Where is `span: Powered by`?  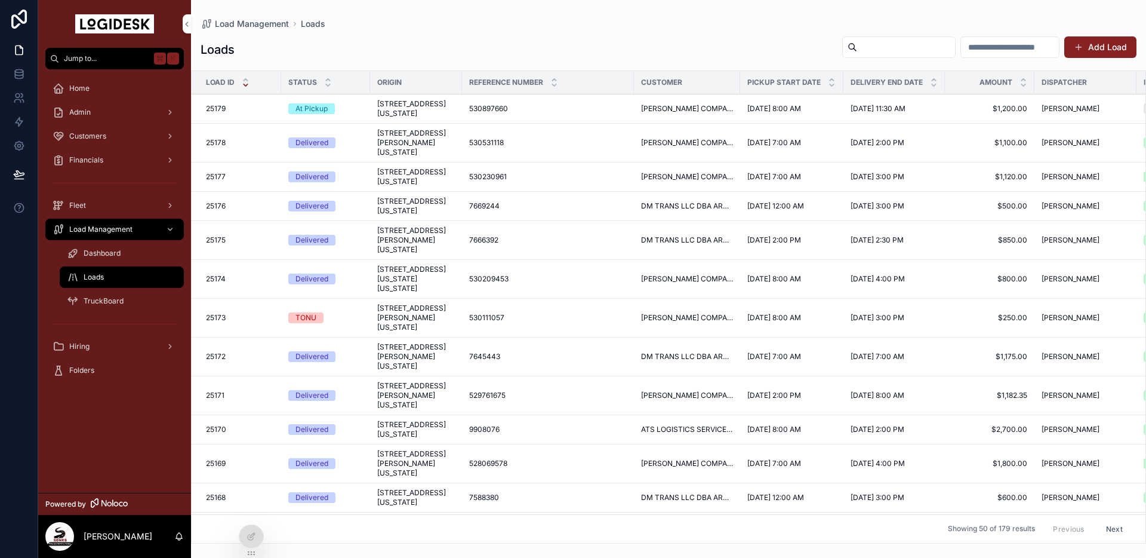
span: Powered by is located at coordinates (66, 504).